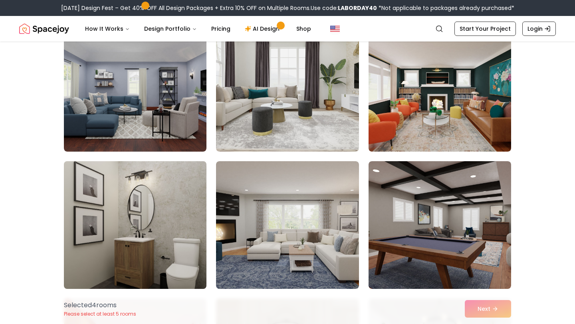 This screenshot has width=575, height=324. What do you see at coordinates (107, 29) in the screenshot?
I see `button: How It Works` at bounding box center [107, 29].